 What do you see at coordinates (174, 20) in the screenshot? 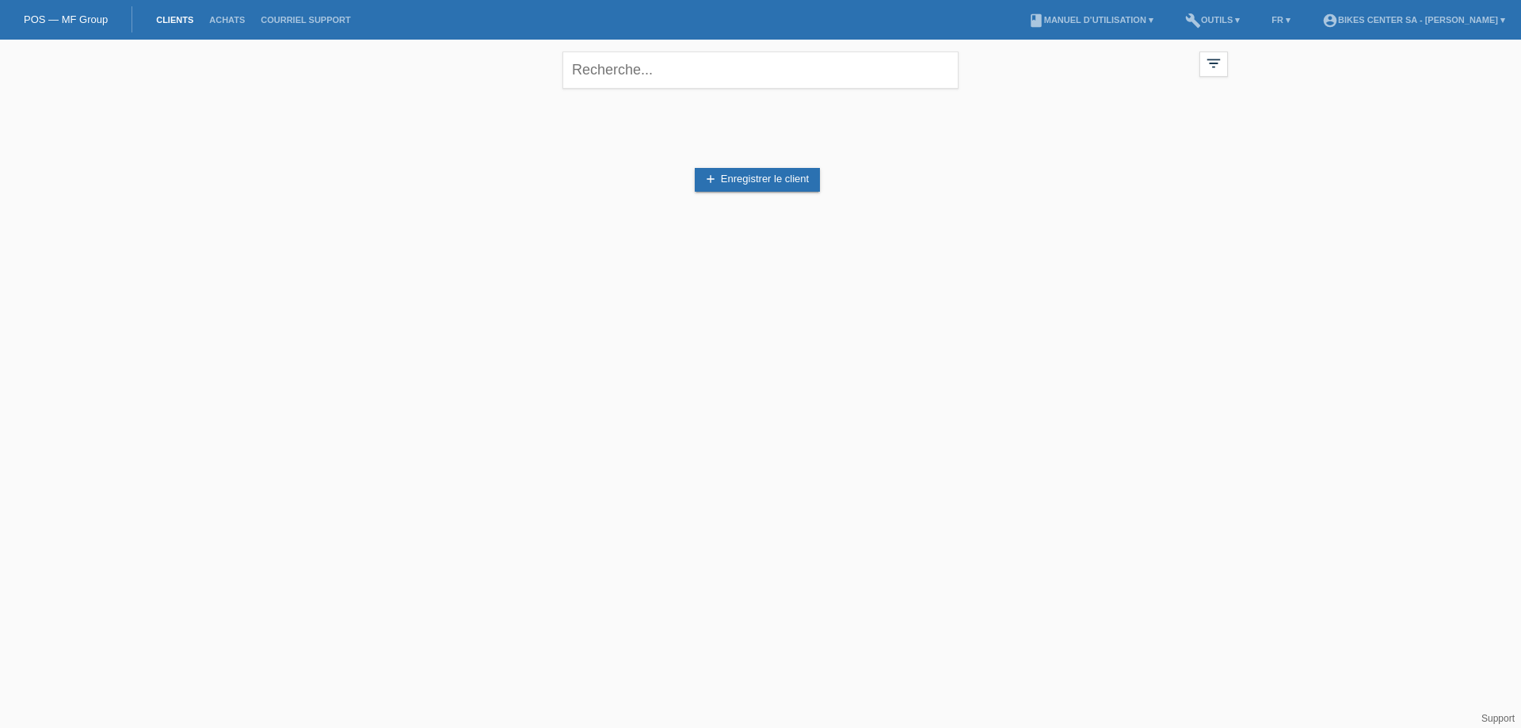
I see `a: Clients` at bounding box center [174, 20].